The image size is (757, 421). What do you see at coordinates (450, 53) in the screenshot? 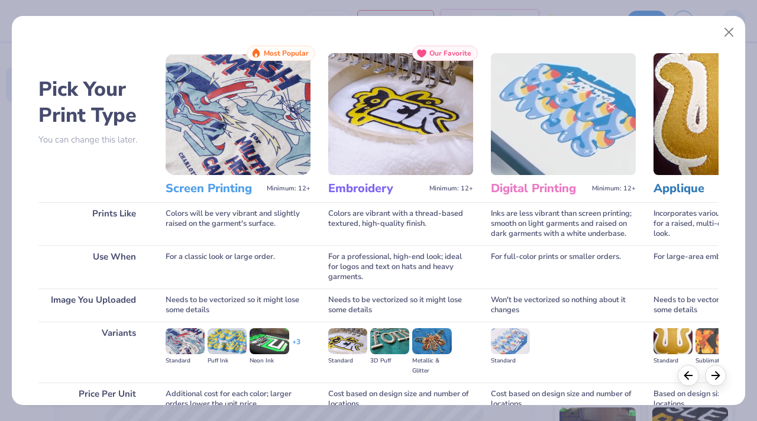
I see `span: Our Favorite` at bounding box center [450, 53].